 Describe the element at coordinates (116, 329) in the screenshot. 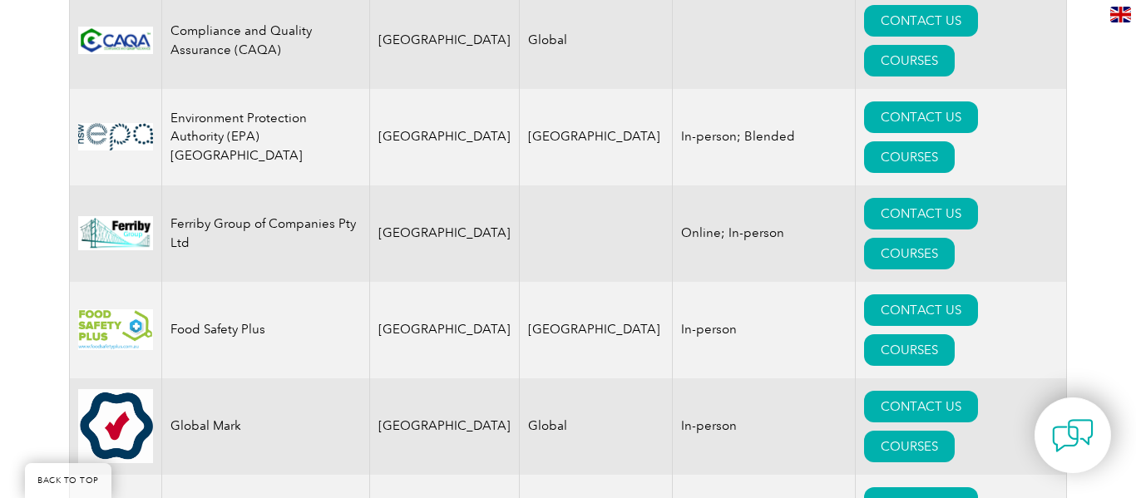

I see `img: e52924ac-d9bc-ea11-a814-000d3a79823d-logo.png` at that location.